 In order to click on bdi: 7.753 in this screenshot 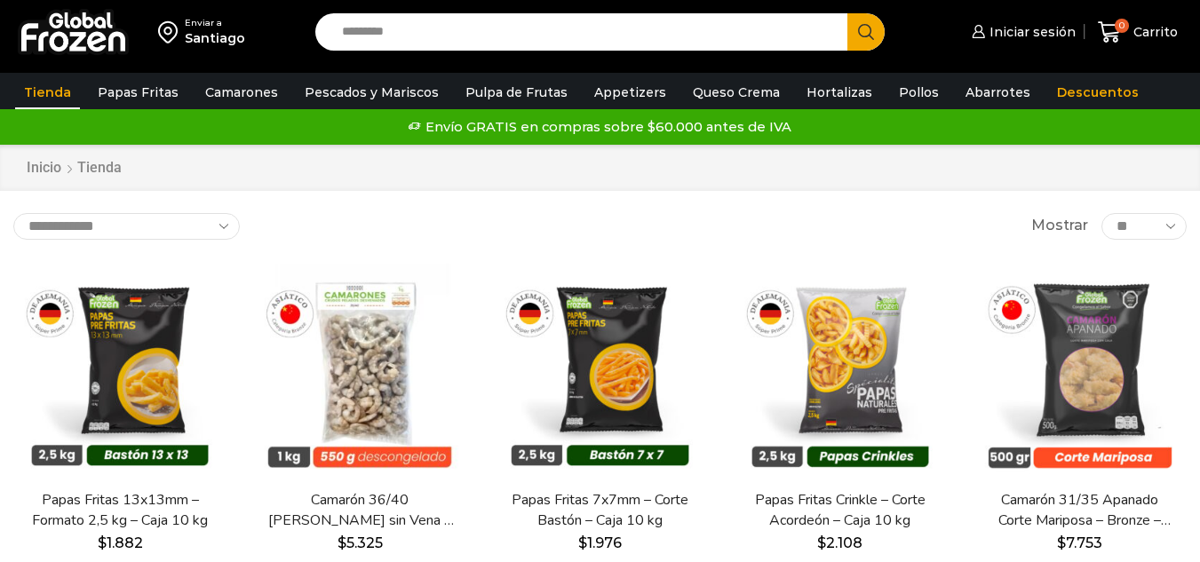, I will do `click(1079, 543)`.